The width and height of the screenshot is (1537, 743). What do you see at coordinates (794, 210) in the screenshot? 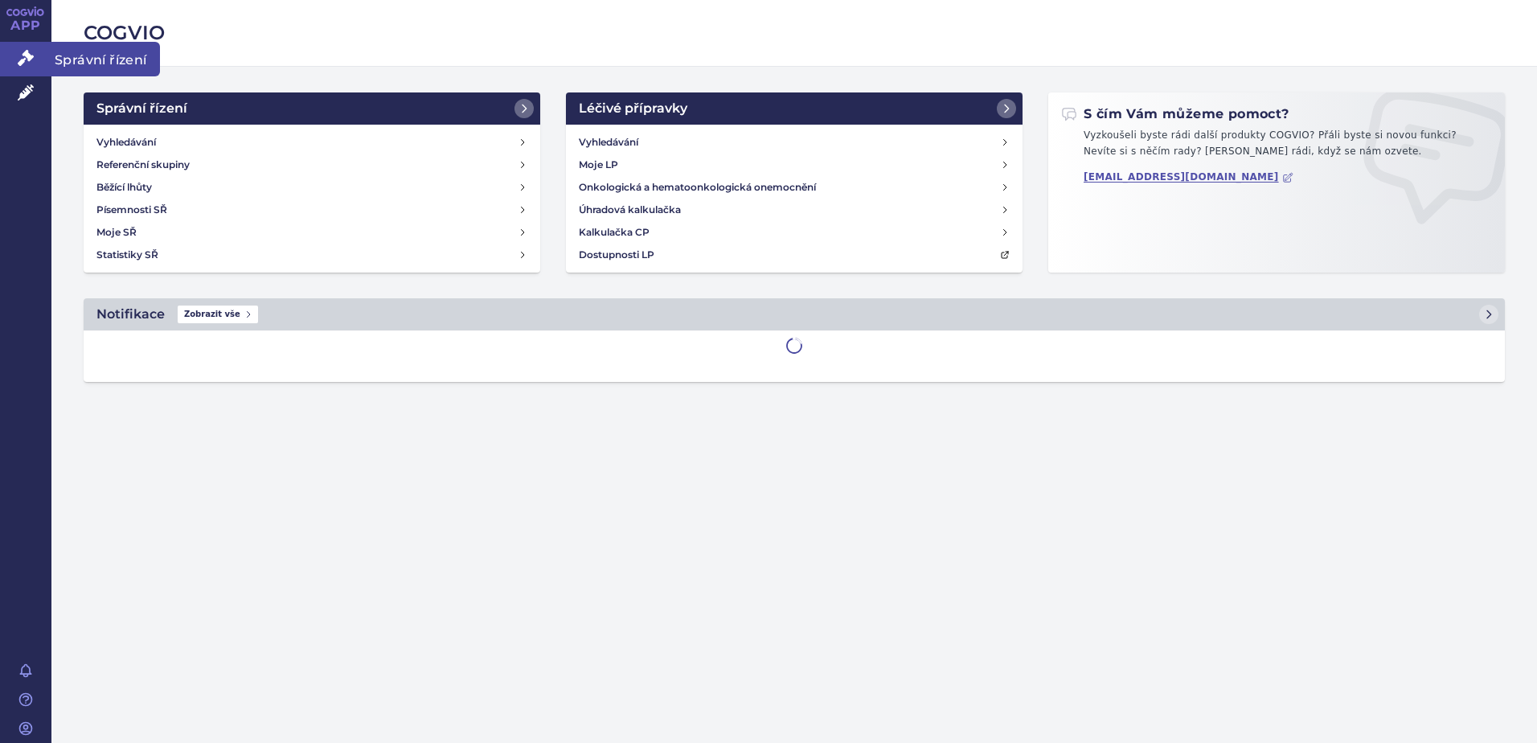
I see `a: Úhradová kalkulačka` at bounding box center [794, 210].